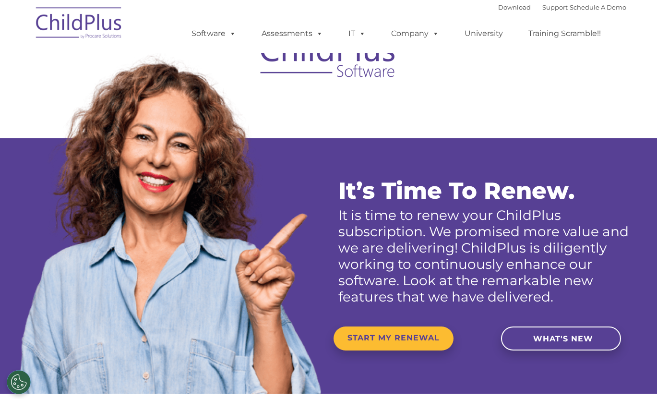  What do you see at coordinates (394, 338) in the screenshot?
I see `span: START MY RENEWAL` at bounding box center [394, 338].